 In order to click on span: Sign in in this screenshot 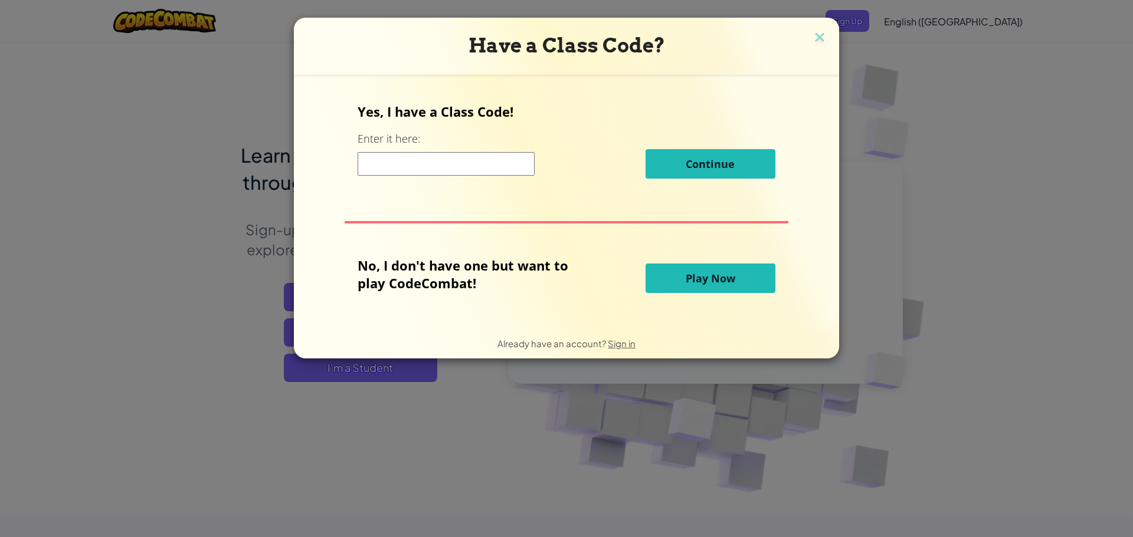, I will do `click(621, 343)`.